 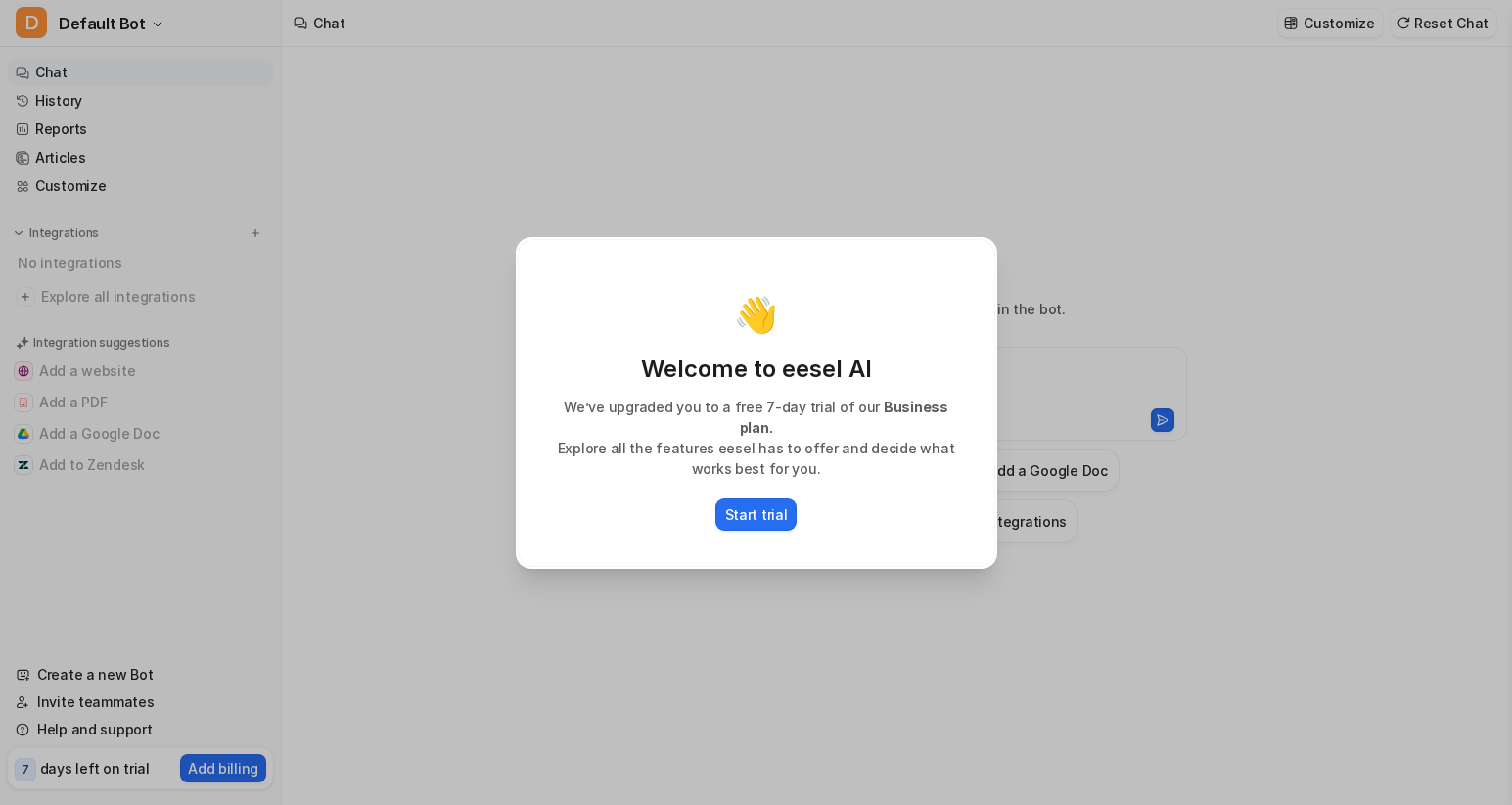 I want to click on p: We’ve upgraded you to a free 7-day trial of our, so click(x=756, y=417).